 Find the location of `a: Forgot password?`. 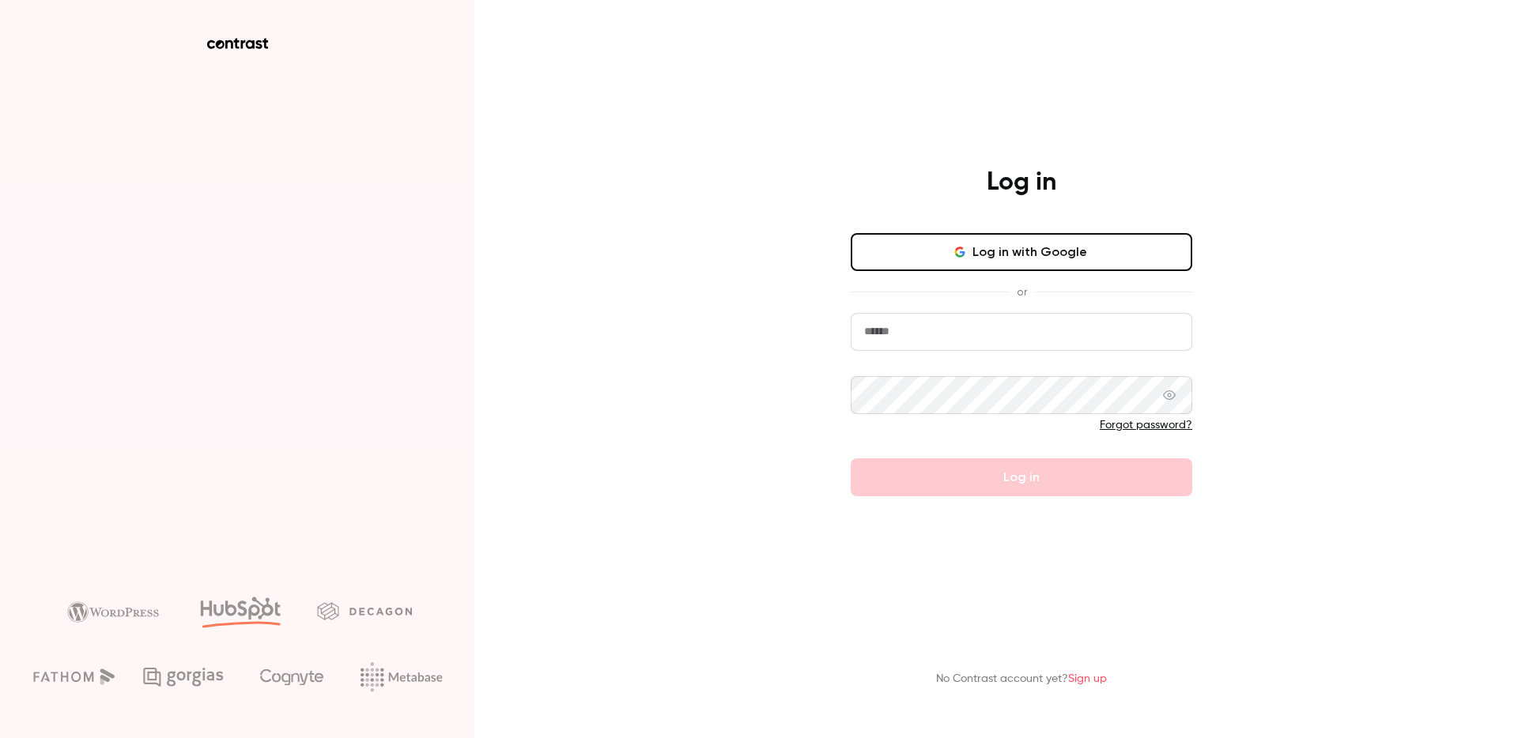

a: Forgot password? is located at coordinates (1145, 425).